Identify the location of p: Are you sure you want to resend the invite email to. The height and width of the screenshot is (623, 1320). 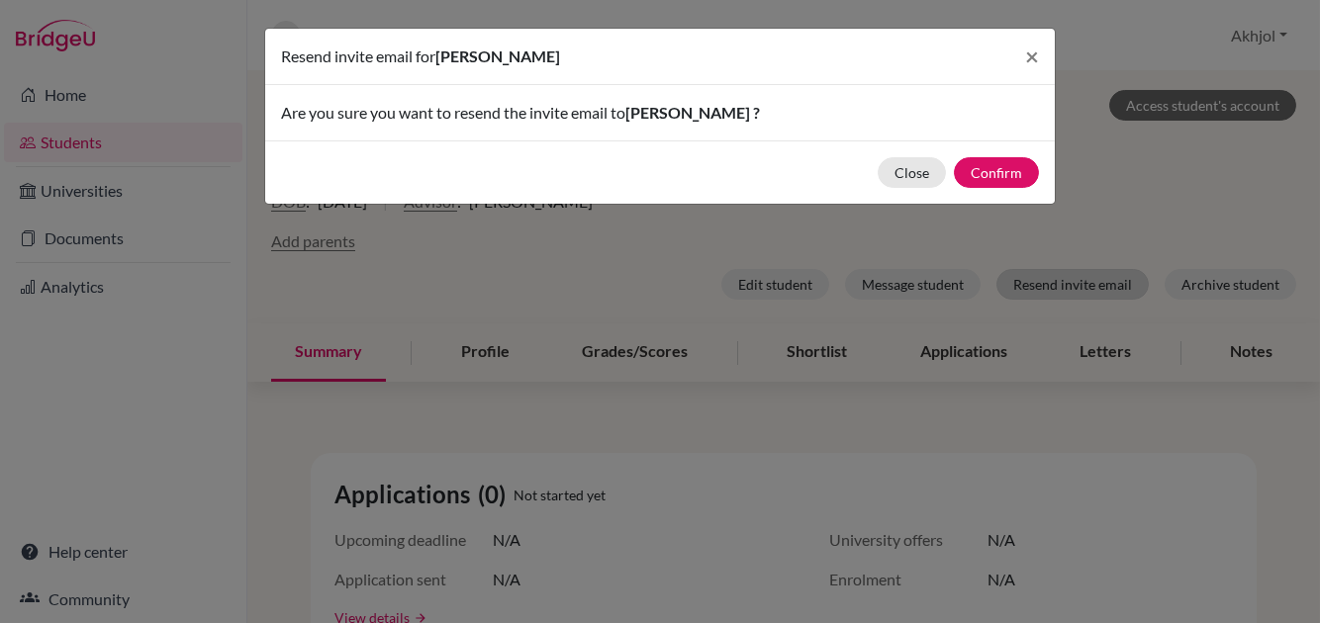
(660, 113).